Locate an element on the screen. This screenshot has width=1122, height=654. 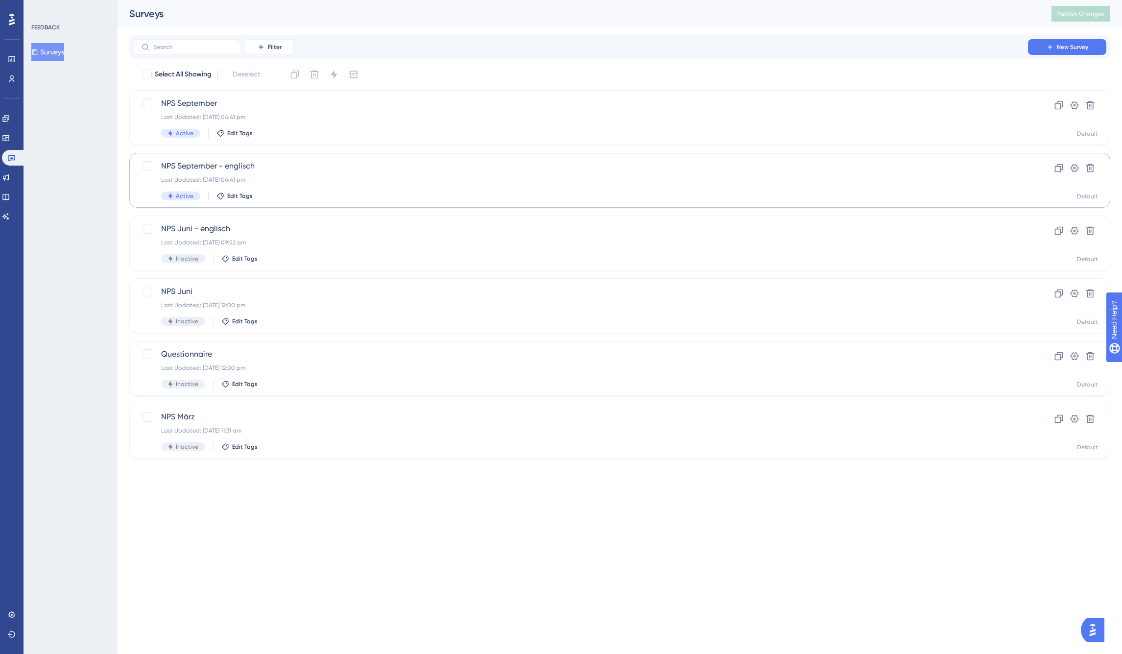
span: Filter is located at coordinates (275, 47).